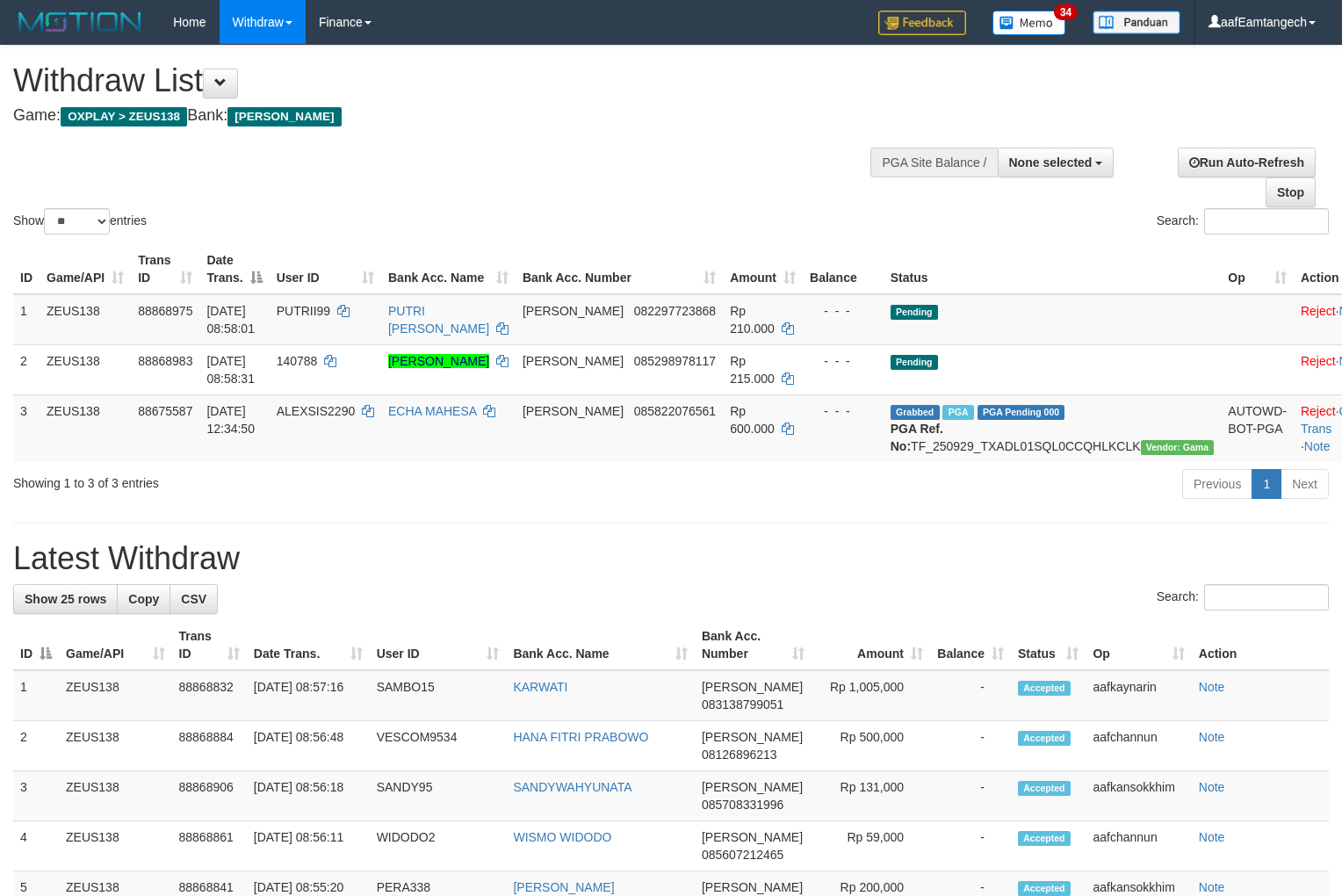 This screenshot has height=896, width=1342. What do you see at coordinates (1050, 163) in the screenshot?
I see `span: None selected` at bounding box center [1050, 163].